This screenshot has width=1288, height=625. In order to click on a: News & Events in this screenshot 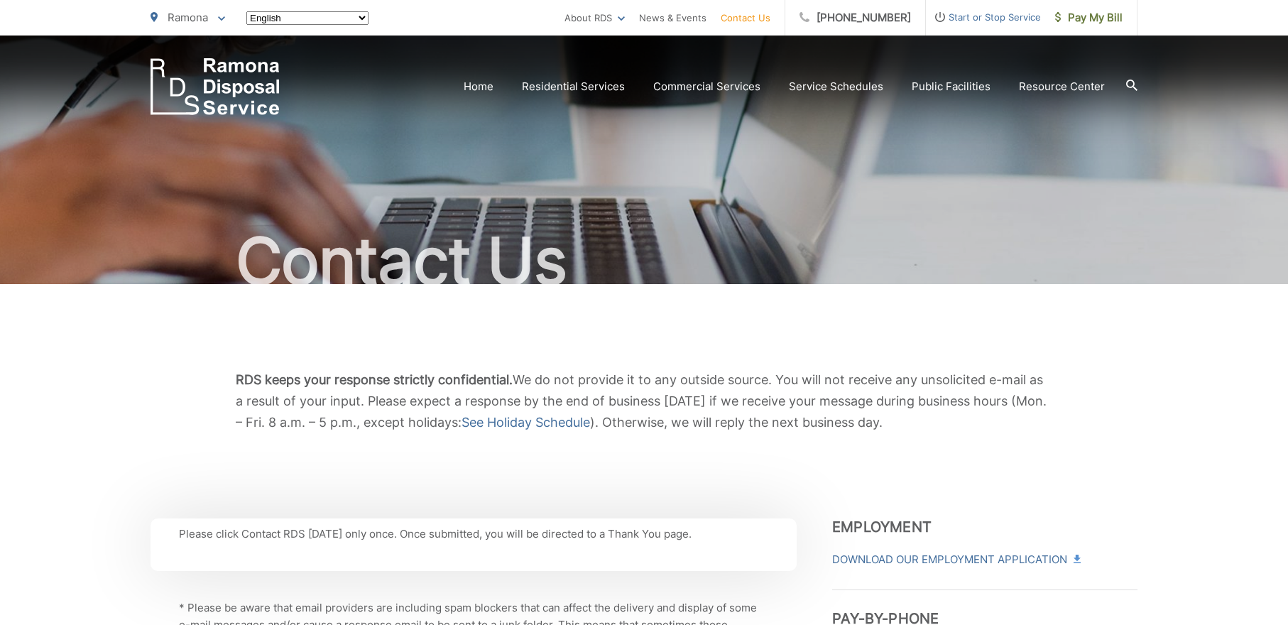, I will do `click(672, 18)`.